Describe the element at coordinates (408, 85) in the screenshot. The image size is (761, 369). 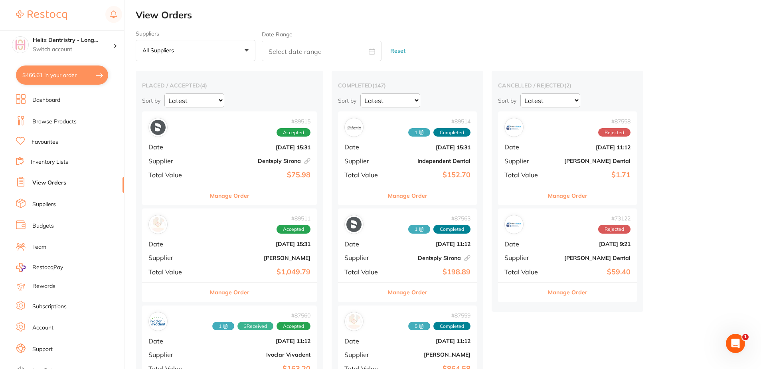
I see `h2: completed ( 147 )` at that location.